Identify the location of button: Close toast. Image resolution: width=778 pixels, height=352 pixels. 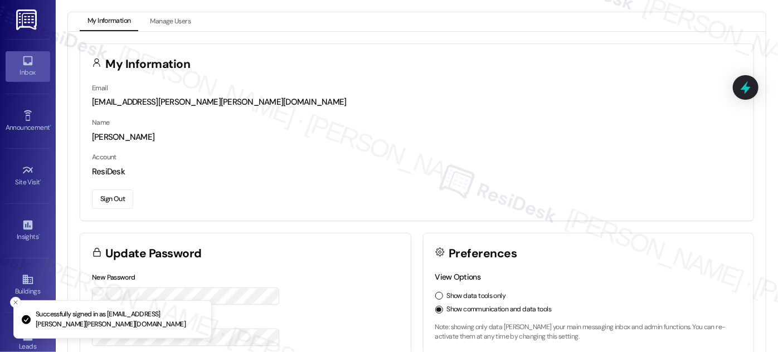
(16, 302).